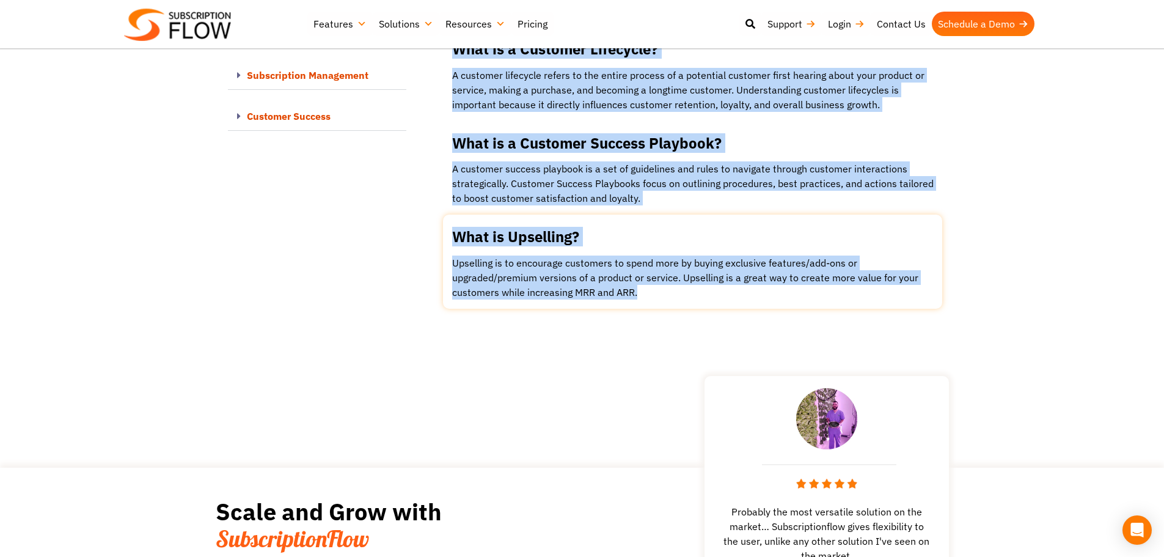 Image resolution: width=1164 pixels, height=557 pixels. I want to click on img: testimonial, so click(827, 419).